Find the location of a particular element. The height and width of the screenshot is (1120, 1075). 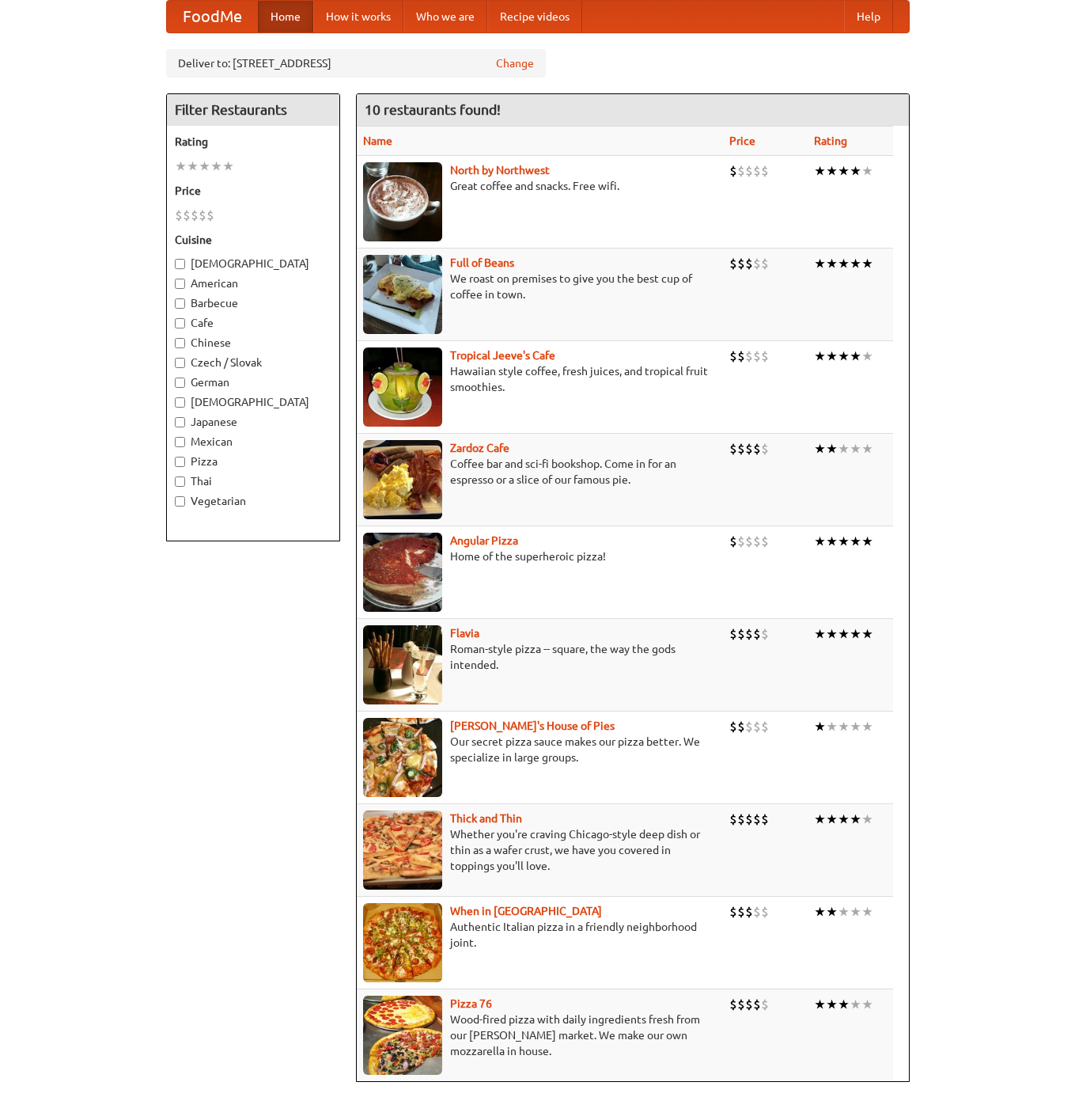

input: Thai is located at coordinates (180, 481).